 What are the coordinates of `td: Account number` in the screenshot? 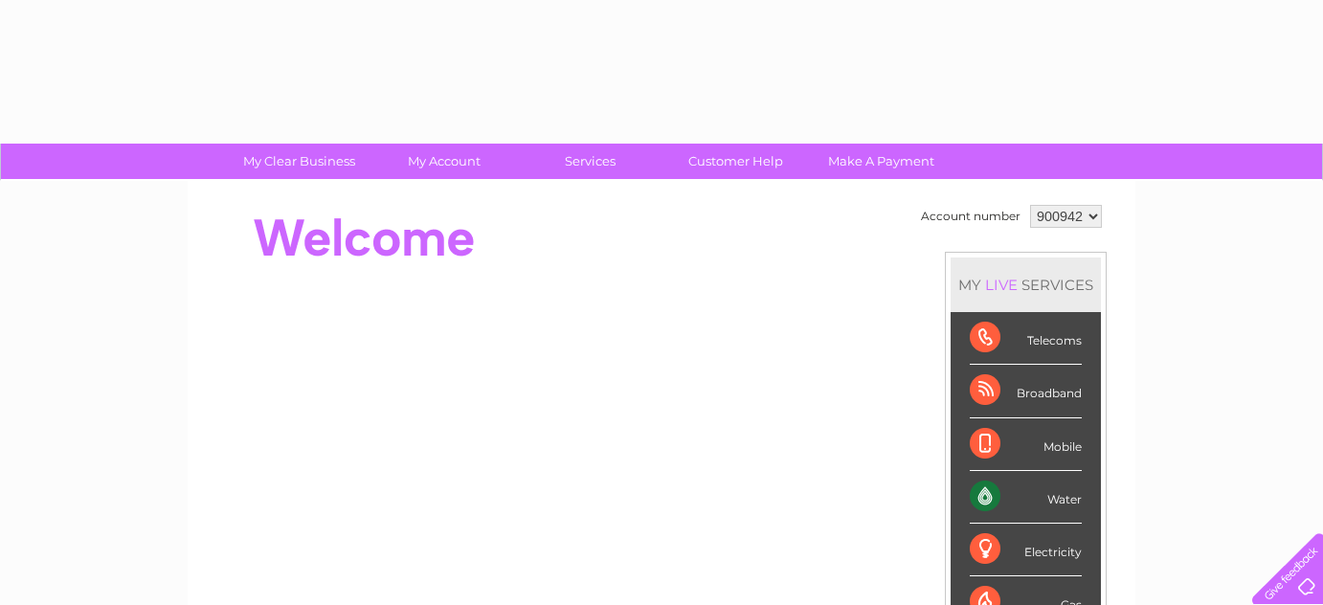 It's located at (970, 216).